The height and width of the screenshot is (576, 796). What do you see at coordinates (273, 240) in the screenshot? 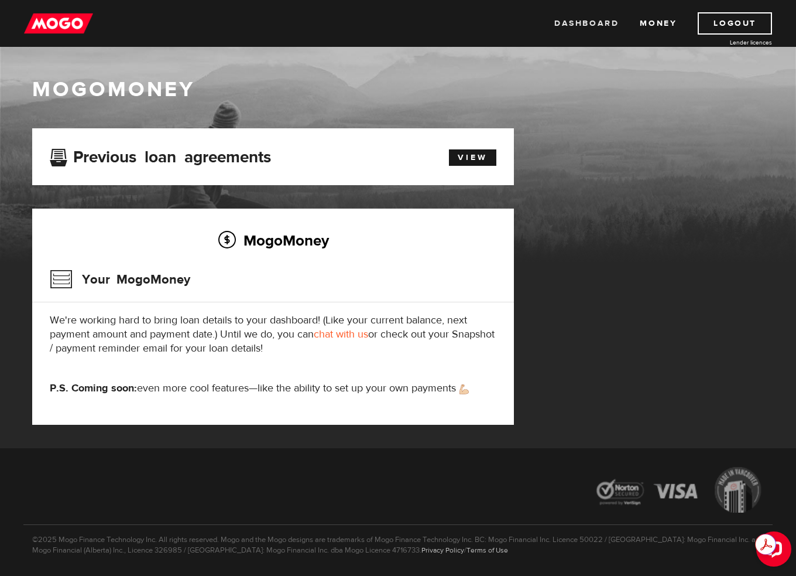
I see `h2: MogoMoney` at bounding box center [273, 240].